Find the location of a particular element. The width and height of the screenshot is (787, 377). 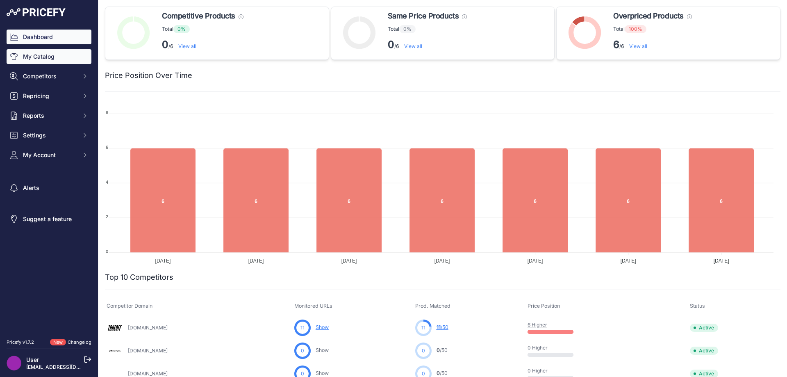

span: My Account is located at coordinates (50, 155).